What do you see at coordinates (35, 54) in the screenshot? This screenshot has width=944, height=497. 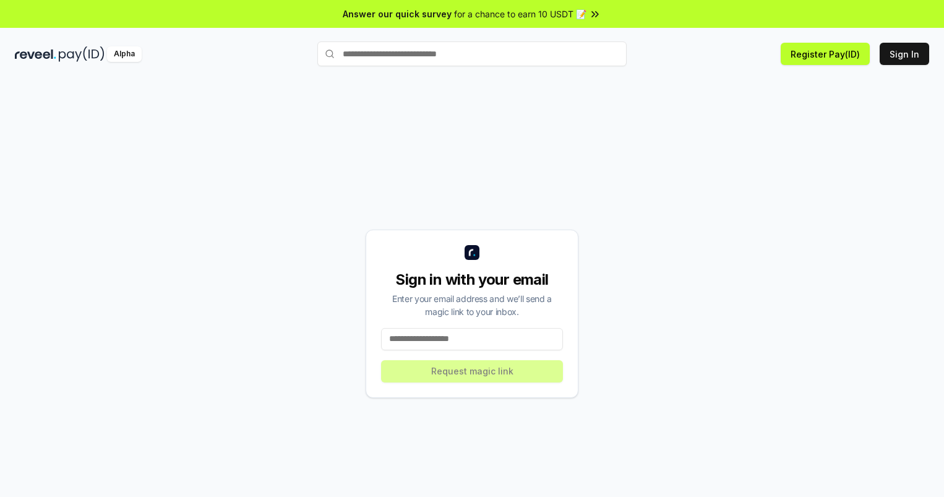 I see `img: reveel_dark` at bounding box center [35, 54].